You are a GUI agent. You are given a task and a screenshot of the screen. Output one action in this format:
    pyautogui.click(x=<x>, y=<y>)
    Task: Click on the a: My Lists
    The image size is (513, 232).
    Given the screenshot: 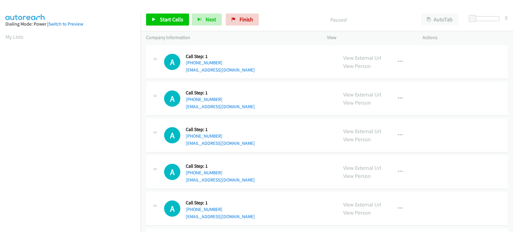 What is the action you would take?
    pyautogui.click(x=14, y=37)
    